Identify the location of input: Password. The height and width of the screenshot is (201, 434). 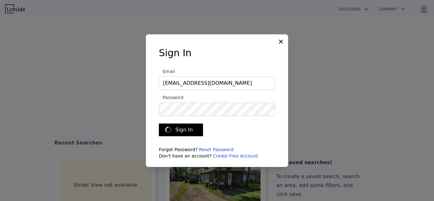
(217, 109).